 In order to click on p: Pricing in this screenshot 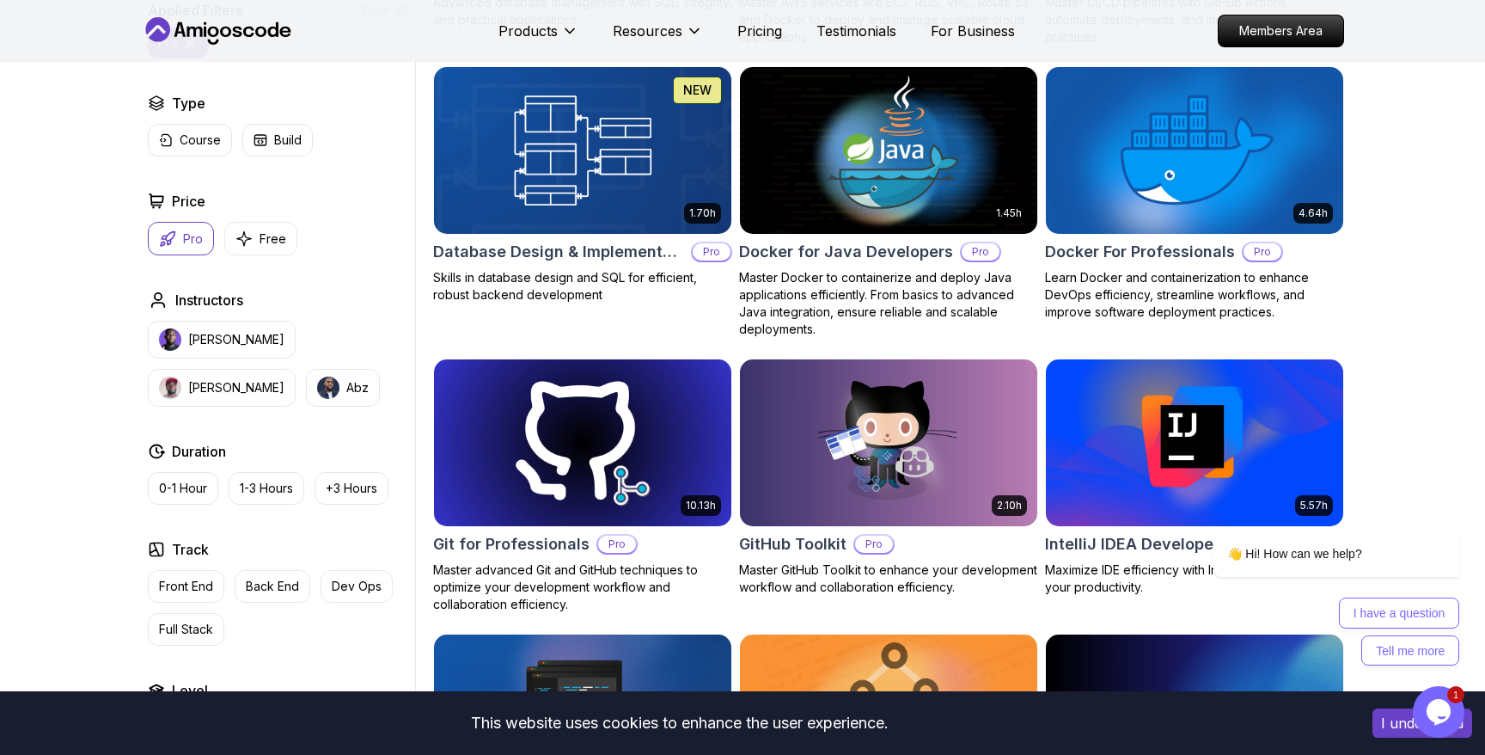, I will do `click(760, 31)`.